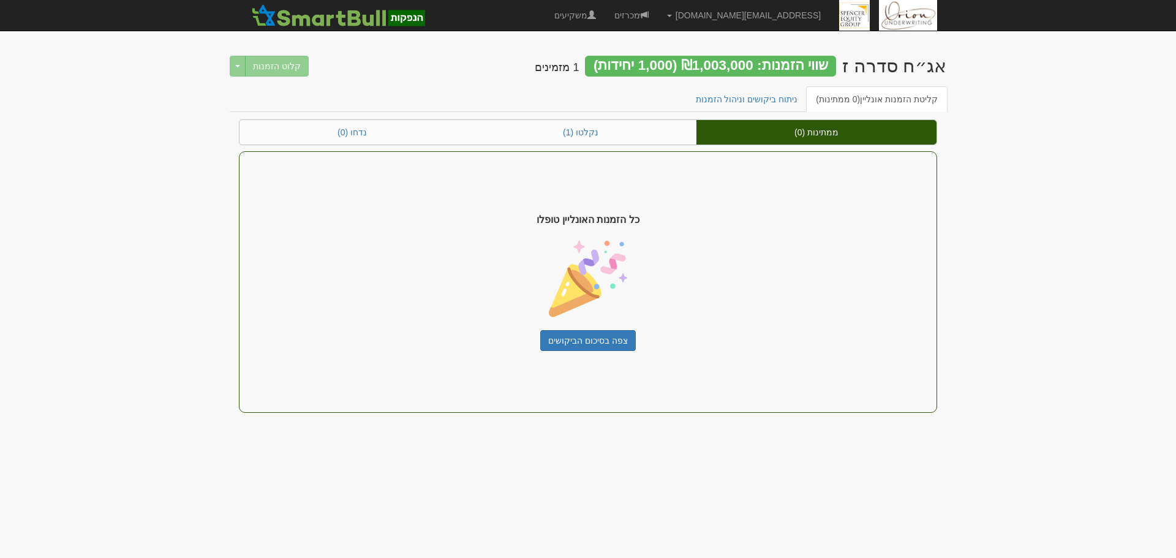 The image size is (1176, 558). What do you see at coordinates (838, 99) in the screenshot?
I see `span: (0 ממתינות)` at bounding box center [838, 99].